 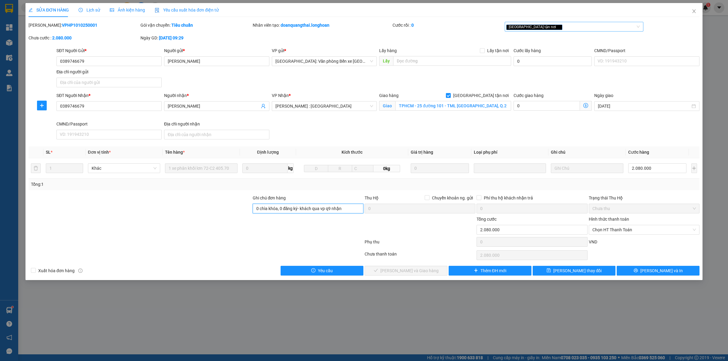 What do you see at coordinates (586, 106) in the screenshot?
I see `span: dollar-circle` at bounding box center [586, 106].